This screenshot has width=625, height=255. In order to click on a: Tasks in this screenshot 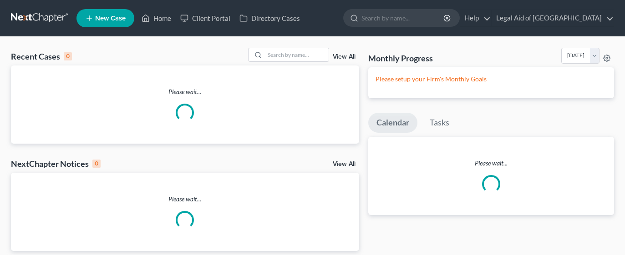, I will do `click(439, 123)`.